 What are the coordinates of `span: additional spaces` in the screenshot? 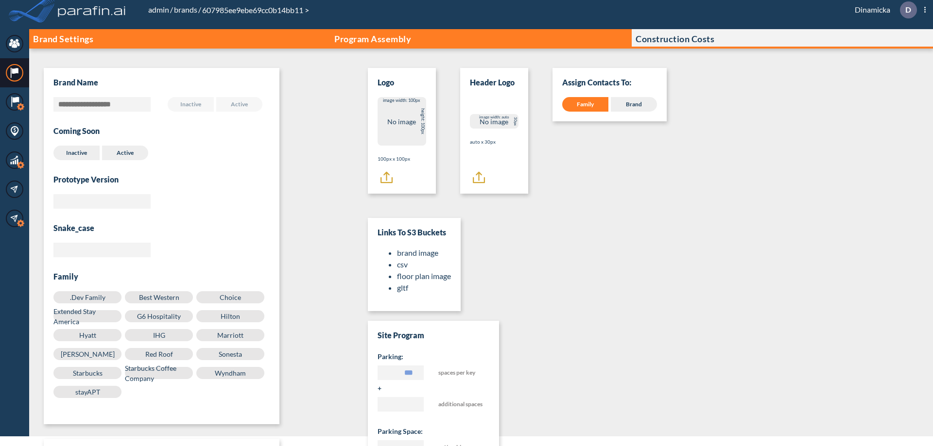 It's located at (461, 406).